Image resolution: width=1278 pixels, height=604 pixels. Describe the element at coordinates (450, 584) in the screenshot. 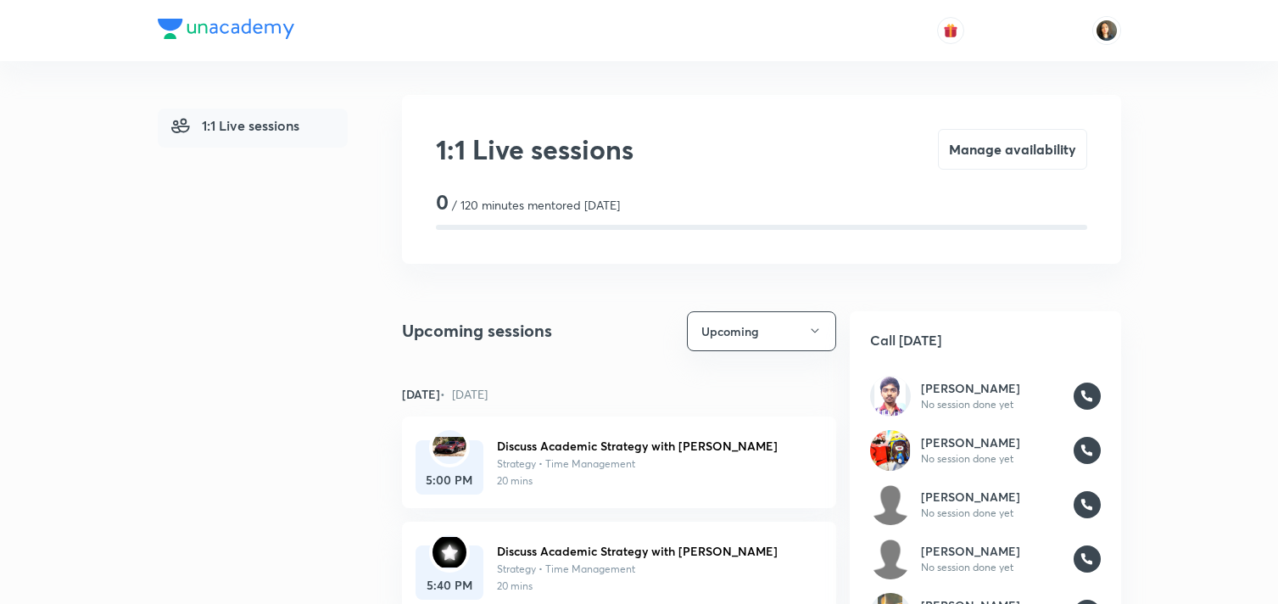

I see `h6: 5:40 PM` at that location.